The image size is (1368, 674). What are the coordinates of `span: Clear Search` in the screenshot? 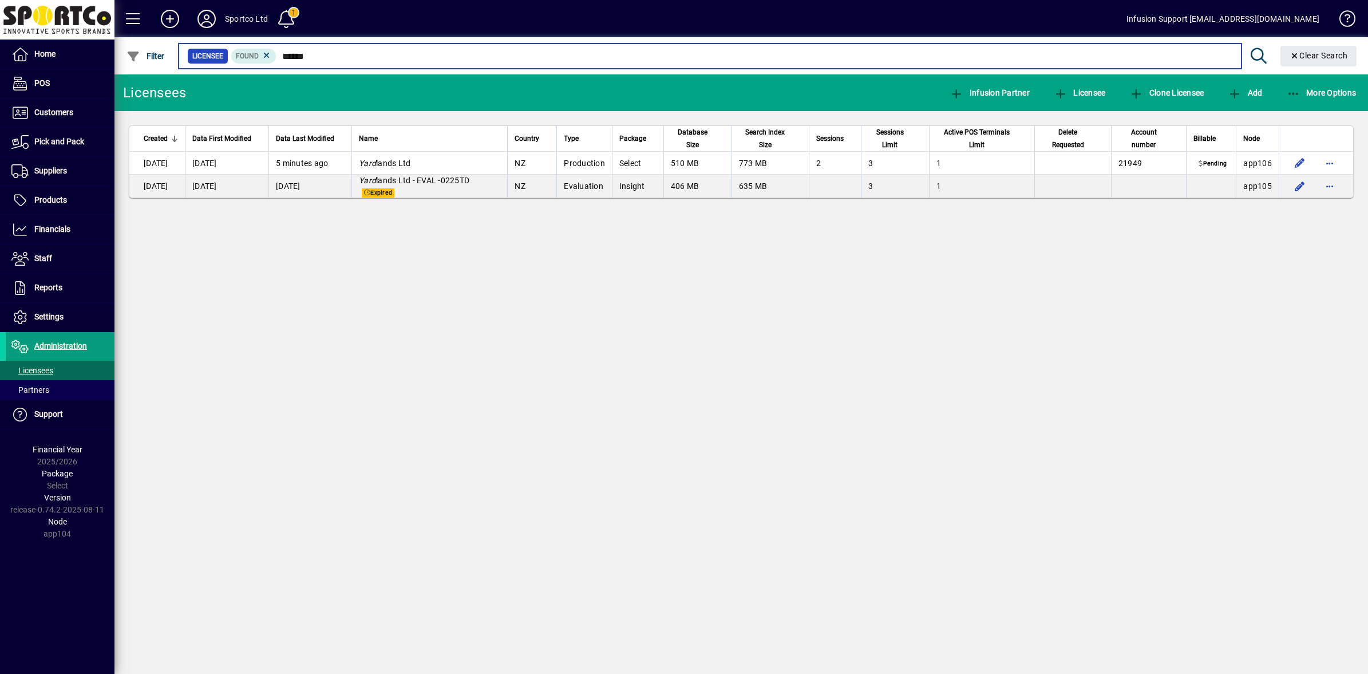 It's located at (1319, 56).